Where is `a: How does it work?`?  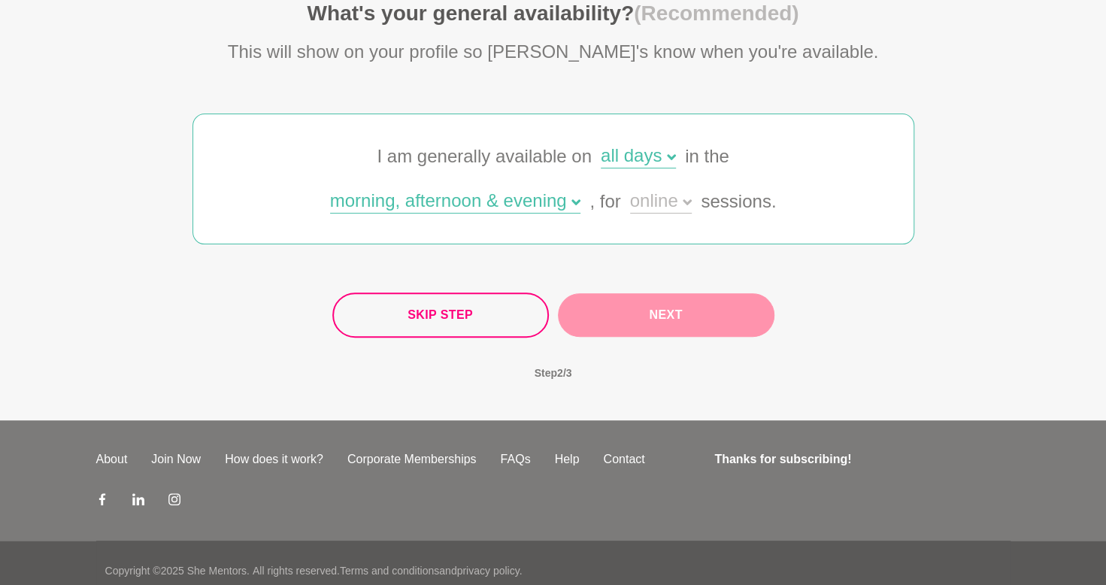 a: How does it work? is located at coordinates (274, 460).